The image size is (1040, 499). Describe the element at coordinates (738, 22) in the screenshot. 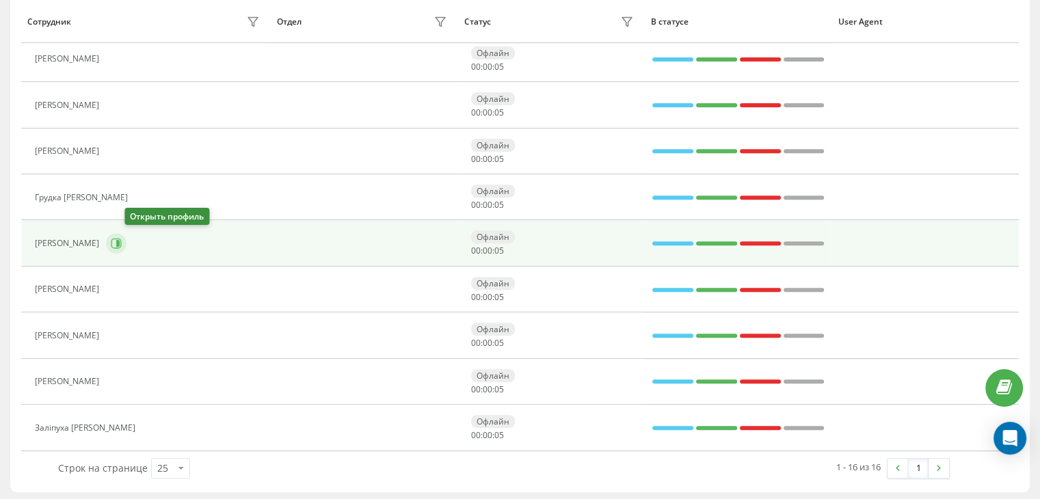

I see `div: В статусе` at that location.